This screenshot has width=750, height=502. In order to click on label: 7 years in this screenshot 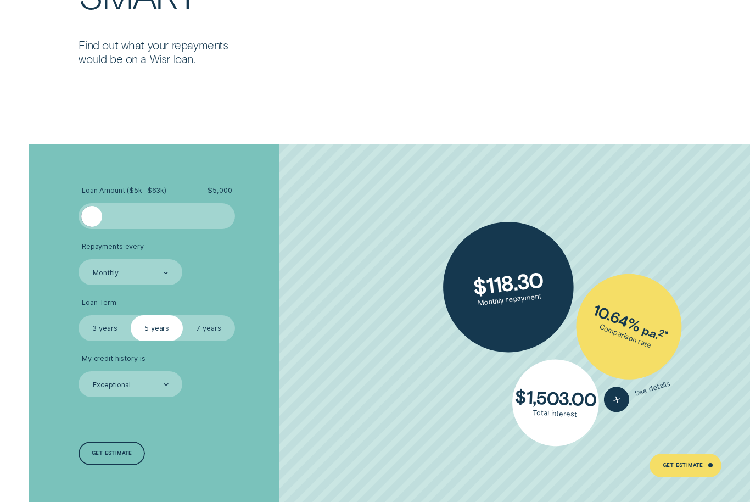, I will do `click(209, 328)`.